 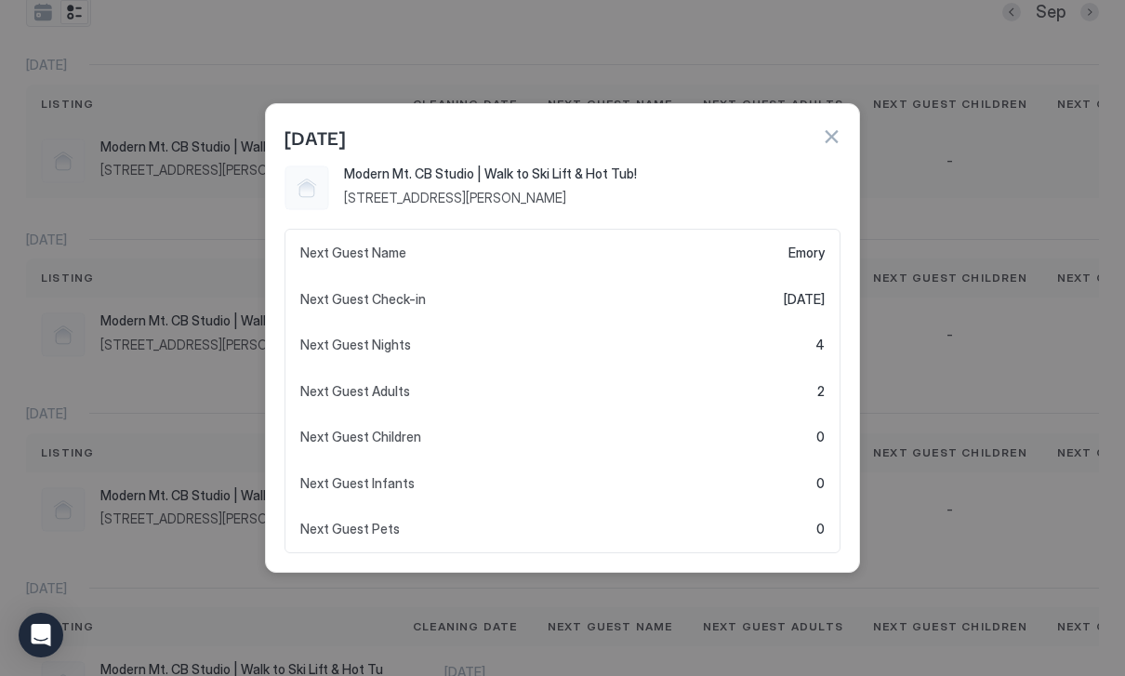 I want to click on span: Modern Mt. CB Studio | Walk to Ski Lift & Hot Tub!, so click(x=592, y=174).